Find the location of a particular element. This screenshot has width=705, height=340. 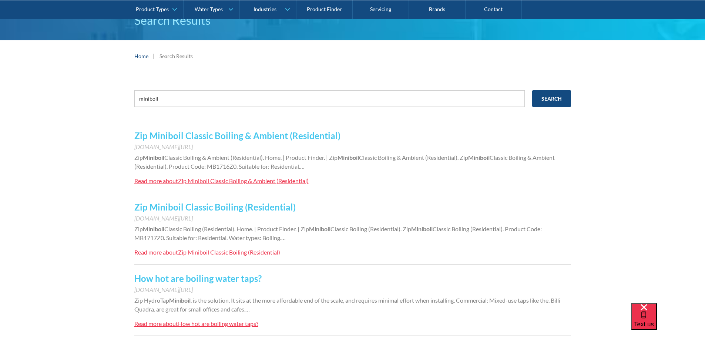

span: Classic Boiling & Ambient (Residential). Zip is located at coordinates (414, 157).